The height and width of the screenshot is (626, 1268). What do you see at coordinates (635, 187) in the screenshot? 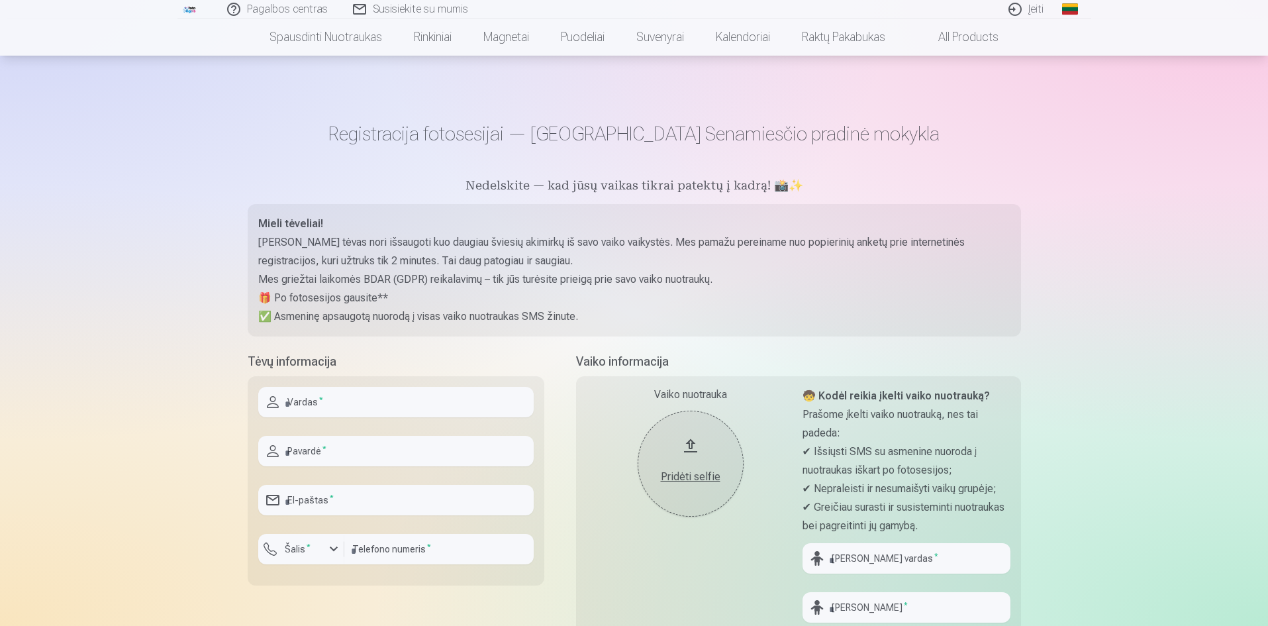
I see `h5: Nedelskite — kad jūsų vaikas tikrai patektų į kadrą! 📸✨` at bounding box center [635, 187].